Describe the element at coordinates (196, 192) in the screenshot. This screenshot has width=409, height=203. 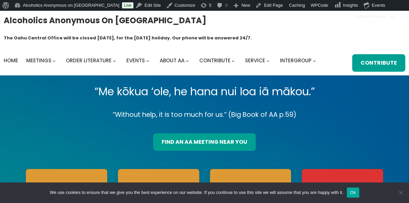
I see `span: We use cookies to ensure that we give you the best experience on our website. If you continue to ...` at that location.